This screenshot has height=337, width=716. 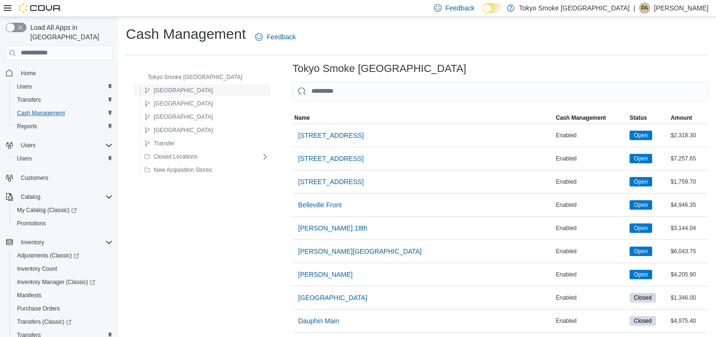 What do you see at coordinates (29, 295) in the screenshot?
I see `a: Manifests` at bounding box center [29, 295].